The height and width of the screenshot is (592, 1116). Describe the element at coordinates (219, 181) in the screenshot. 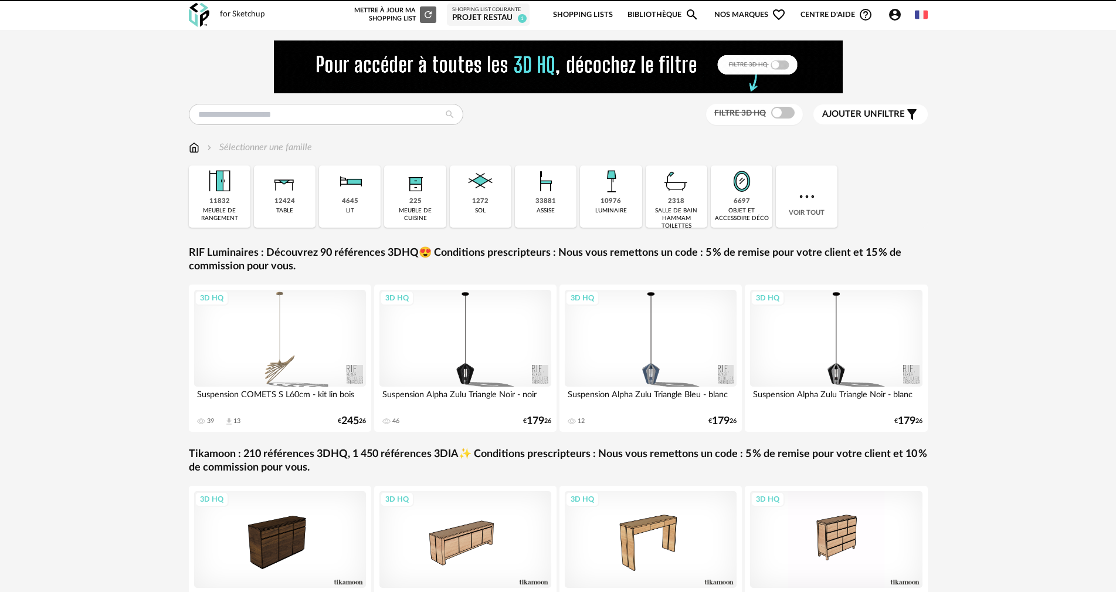

I see `img: Meuble%20de%20rangement.png` at that location.